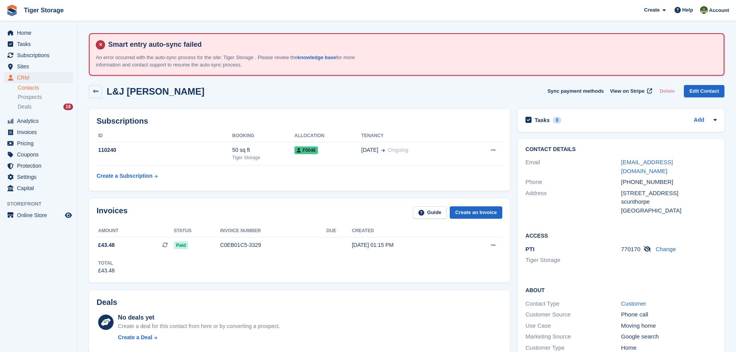  Describe the element at coordinates (666, 249) in the screenshot. I see `a: Change` at that location.